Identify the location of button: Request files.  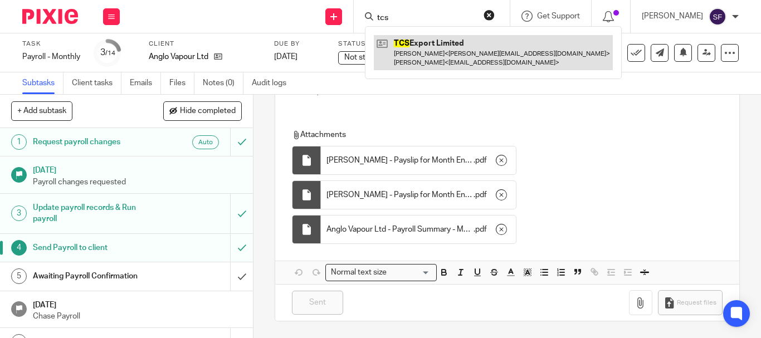
(690, 302).